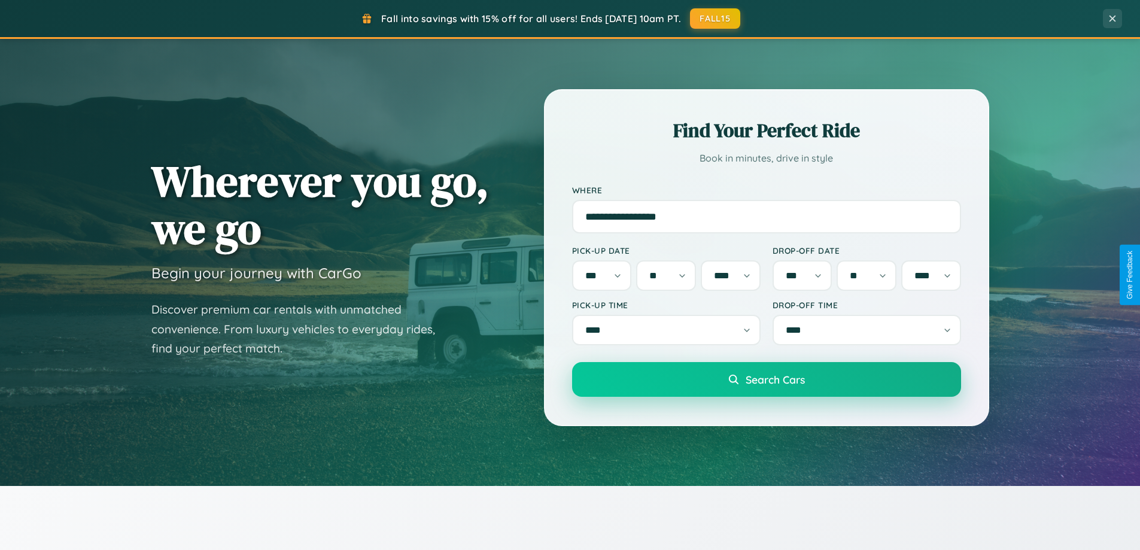 The height and width of the screenshot is (550, 1140). Describe the element at coordinates (866, 250) in the screenshot. I see `label: Drop-off Date` at that location.